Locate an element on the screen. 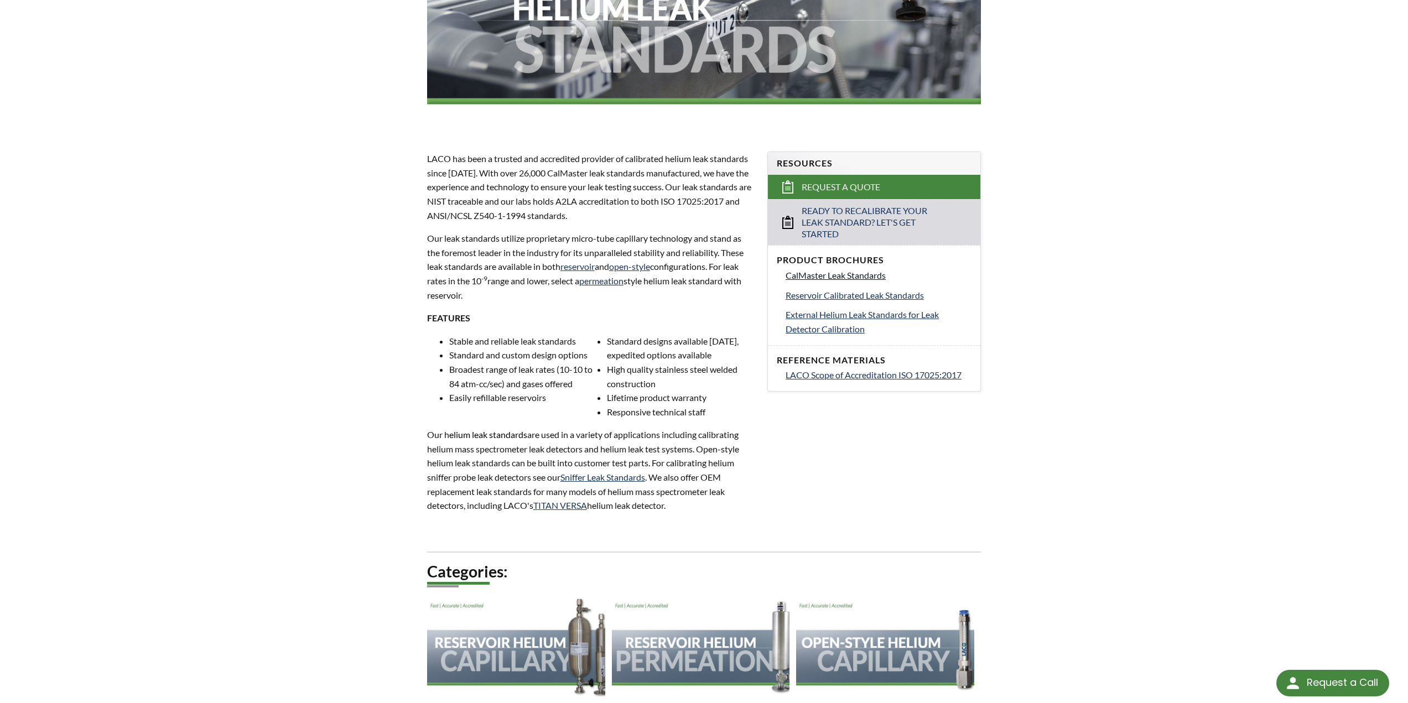  a: External Helium Leak Standards for Leak Detector Calibration is located at coordinates (878, 321).